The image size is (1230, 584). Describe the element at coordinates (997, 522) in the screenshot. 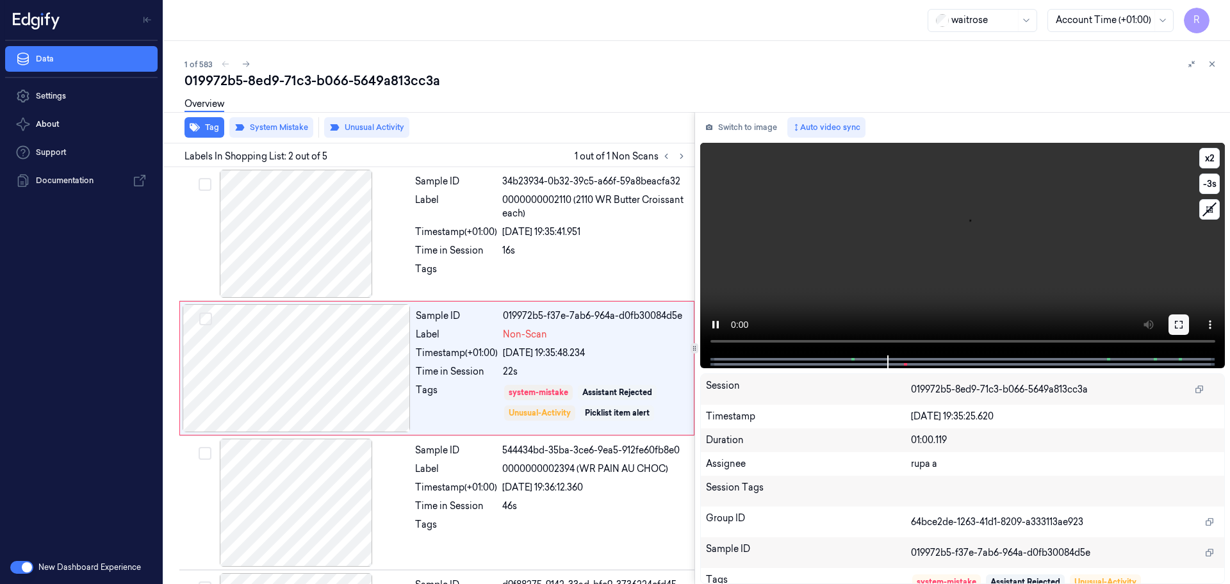

I see `span: 64bce2de-1263-41d1-8209-a333113ae923` at that location.